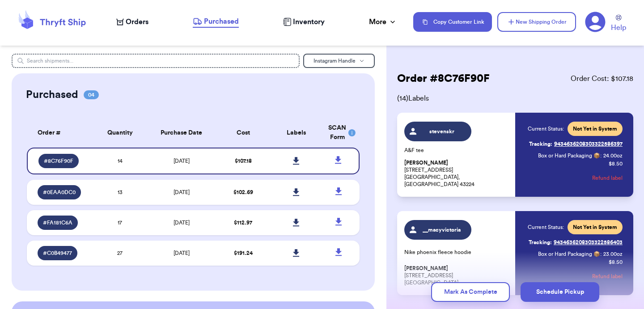 The width and height of the screenshot is (644, 309). Describe the element at coordinates (120, 223) in the screenshot. I see `span: 17` at that location.